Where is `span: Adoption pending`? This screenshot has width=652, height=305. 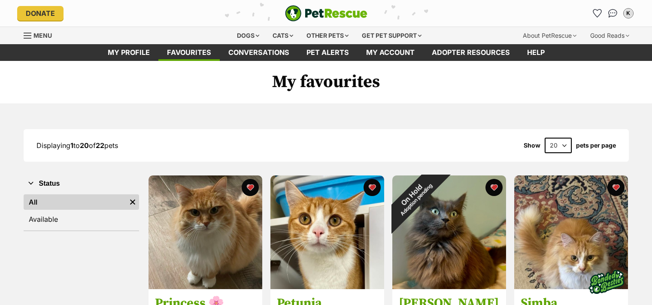
span: Adoption pending is located at coordinates (417, 200).